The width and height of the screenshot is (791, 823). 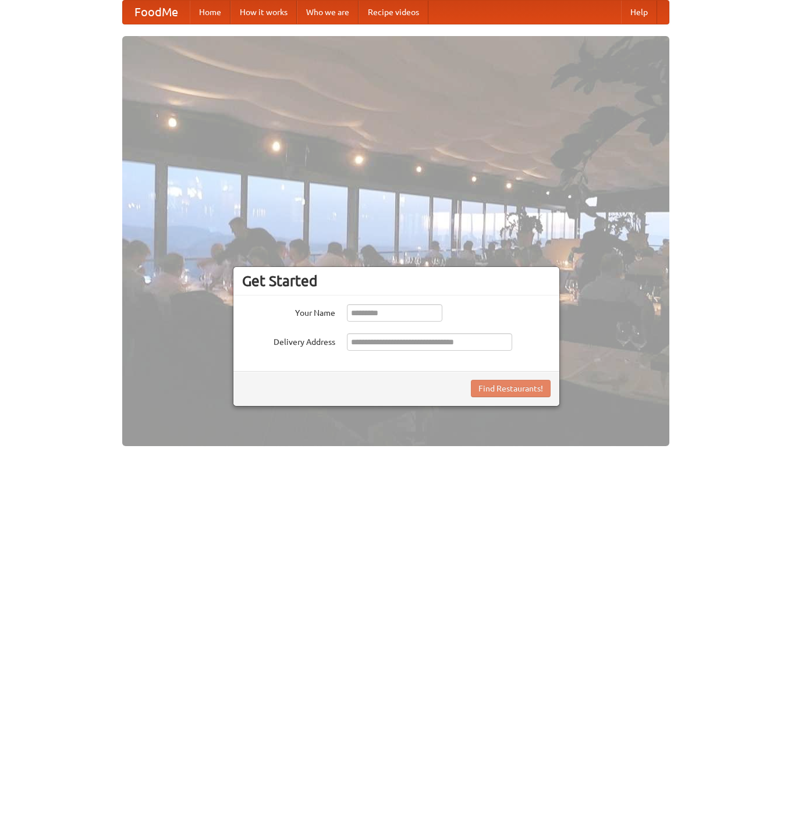 What do you see at coordinates (328, 12) in the screenshot?
I see `a: Who we are` at bounding box center [328, 12].